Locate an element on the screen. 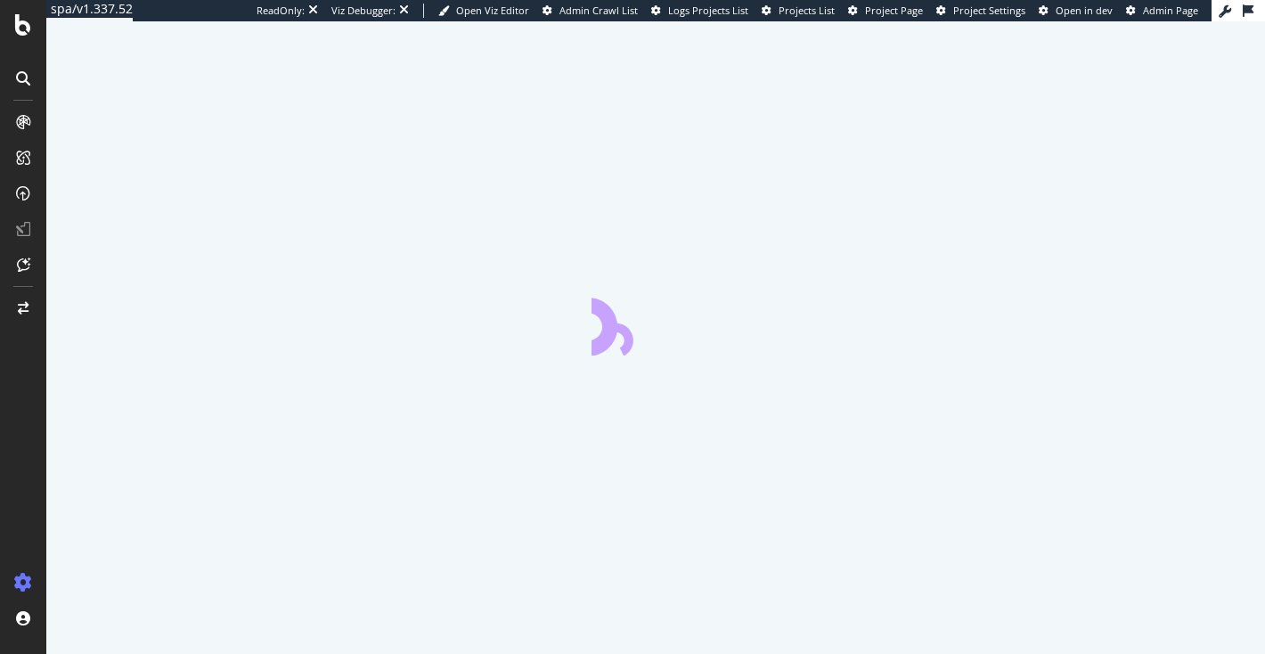 This screenshot has height=654, width=1265. span: Projects List is located at coordinates (806, 10).